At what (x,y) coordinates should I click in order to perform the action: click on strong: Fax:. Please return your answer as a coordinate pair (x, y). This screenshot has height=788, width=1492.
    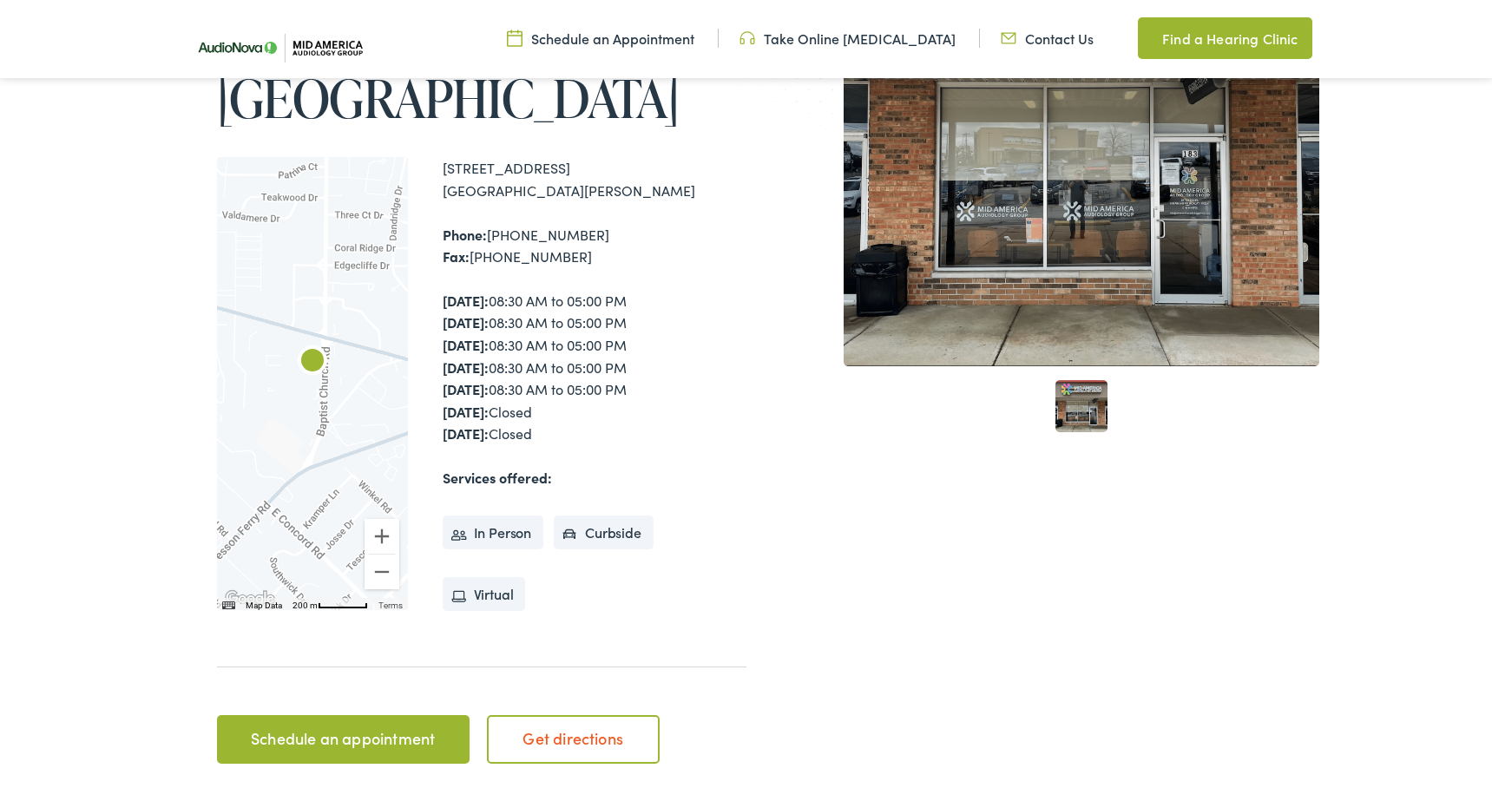
    Looking at the image, I should click on (456, 256).